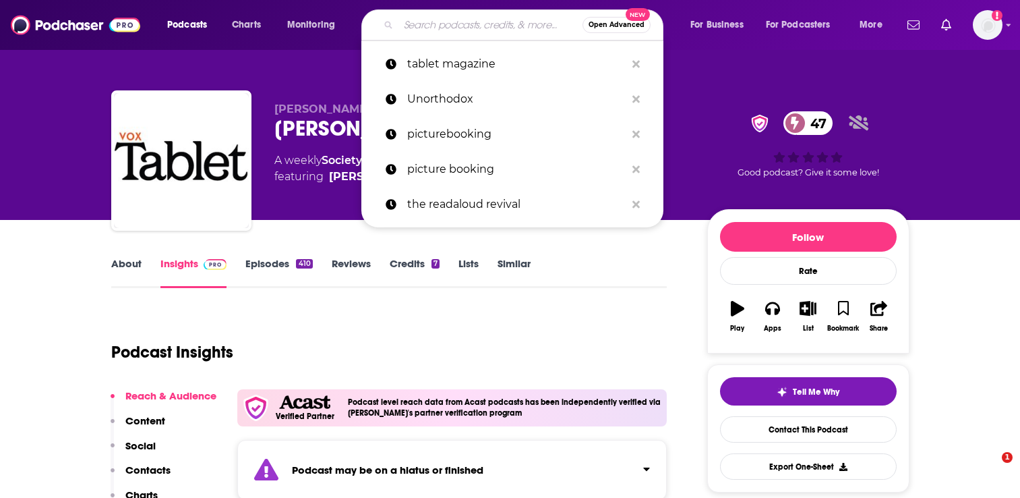  Describe the element at coordinates (773, 328) in the screenshot. I see `div: Apps` at that location.